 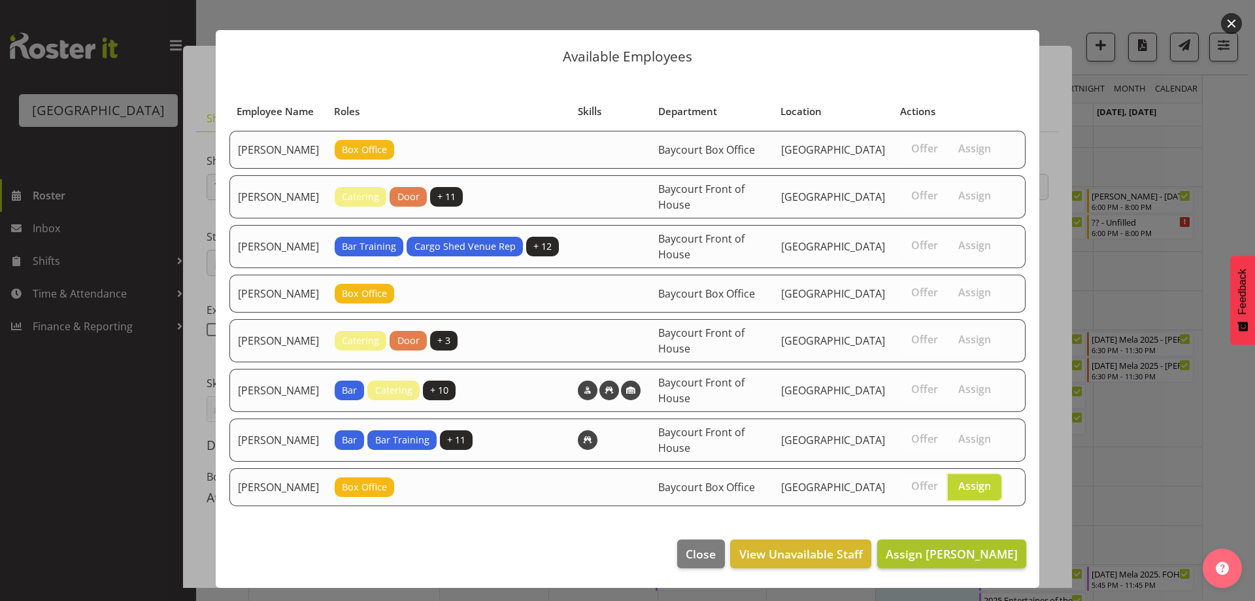 I want to click on span: Actions, so click(x=918, y=111).